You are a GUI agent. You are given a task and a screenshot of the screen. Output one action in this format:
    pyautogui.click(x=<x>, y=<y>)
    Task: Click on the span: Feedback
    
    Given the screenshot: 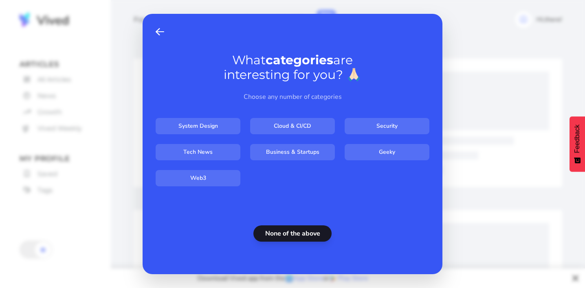 What is the action you would take?
    pyautogui.click(x=577, y=139)
    